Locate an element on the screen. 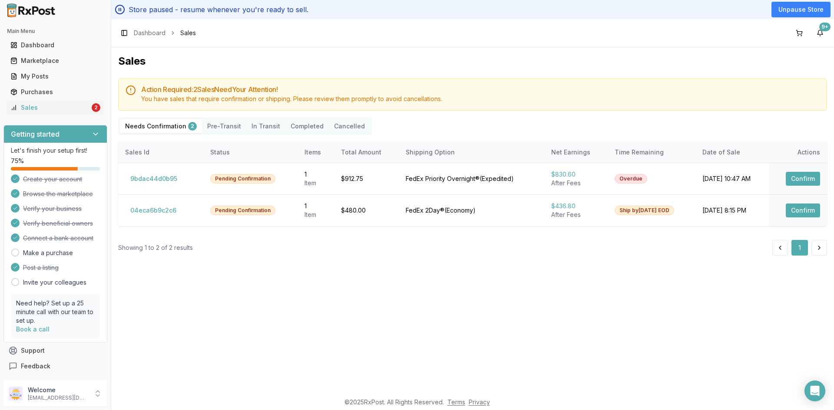  button: Cancelled is located at coordinates (349, 126).